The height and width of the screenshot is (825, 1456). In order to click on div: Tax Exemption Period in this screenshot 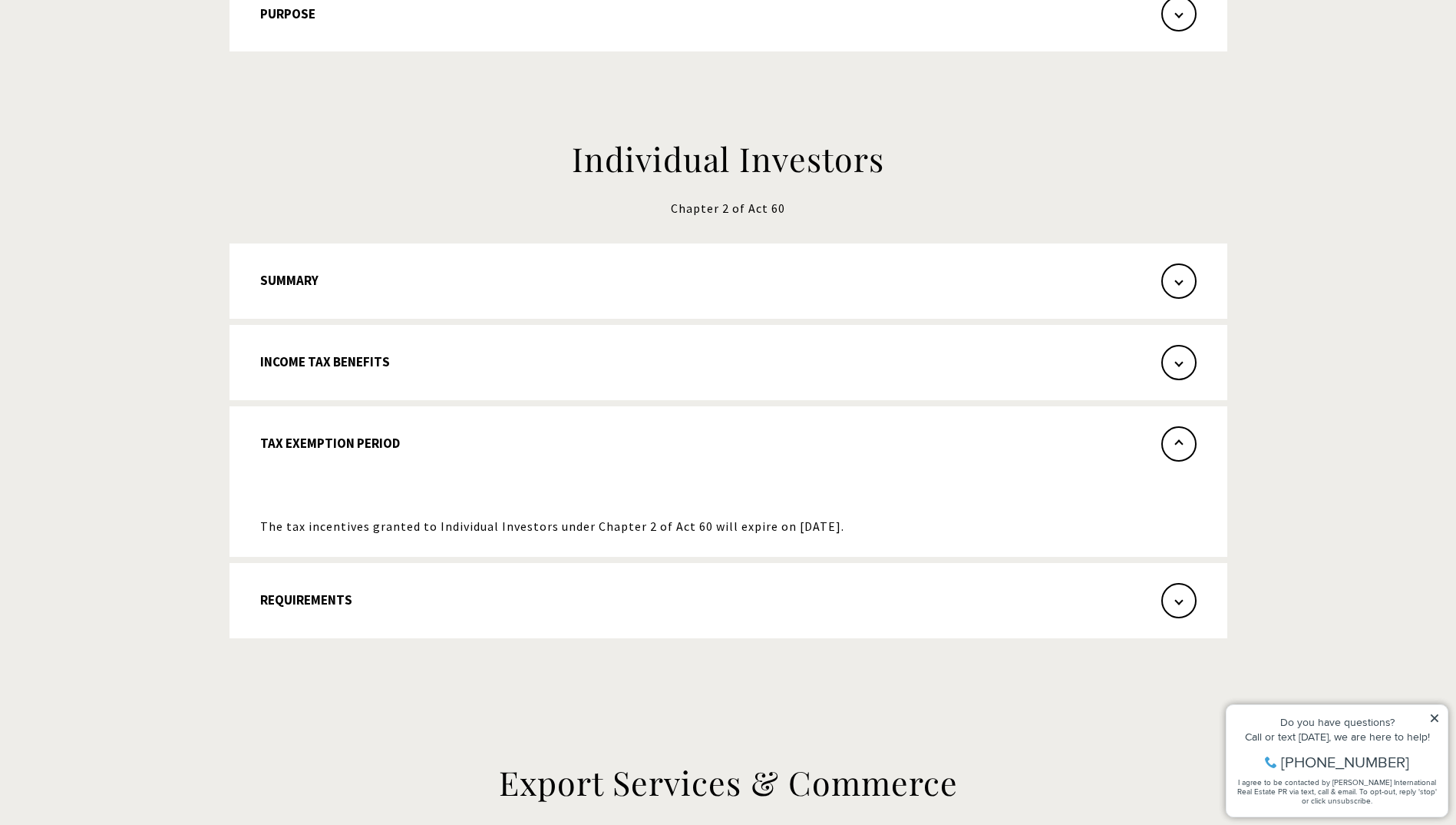, I will do `click(728, 527)`.